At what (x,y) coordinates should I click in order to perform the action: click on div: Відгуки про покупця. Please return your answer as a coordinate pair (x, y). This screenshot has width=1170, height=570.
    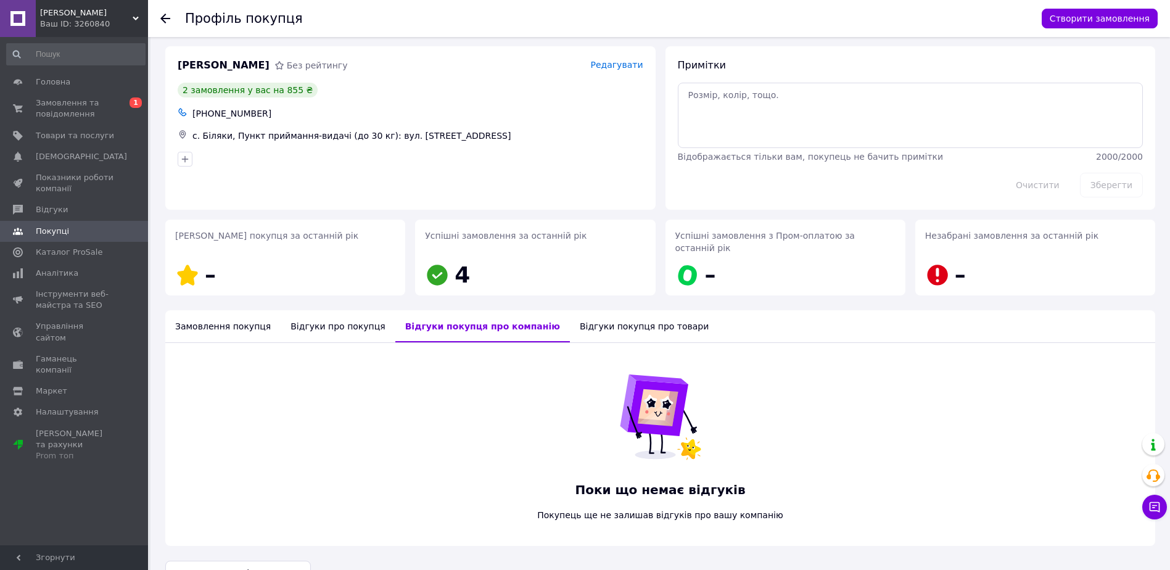
    Looking at the image, I should click on (337, 326).